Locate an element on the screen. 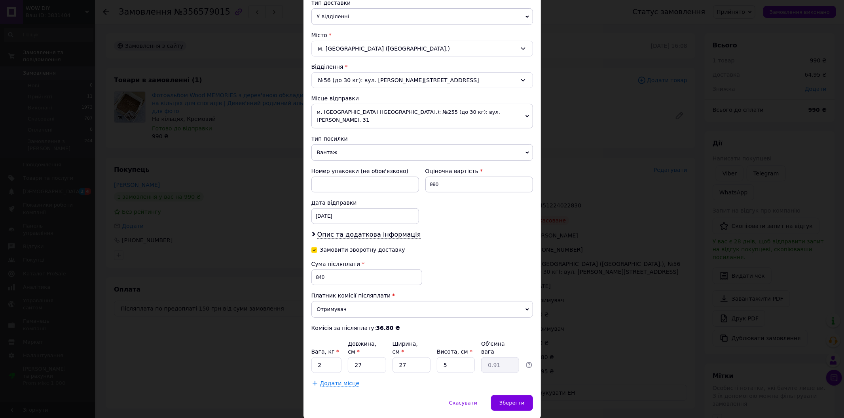  div: Замовити зворотну доставку is located at coordinates (362, 250).